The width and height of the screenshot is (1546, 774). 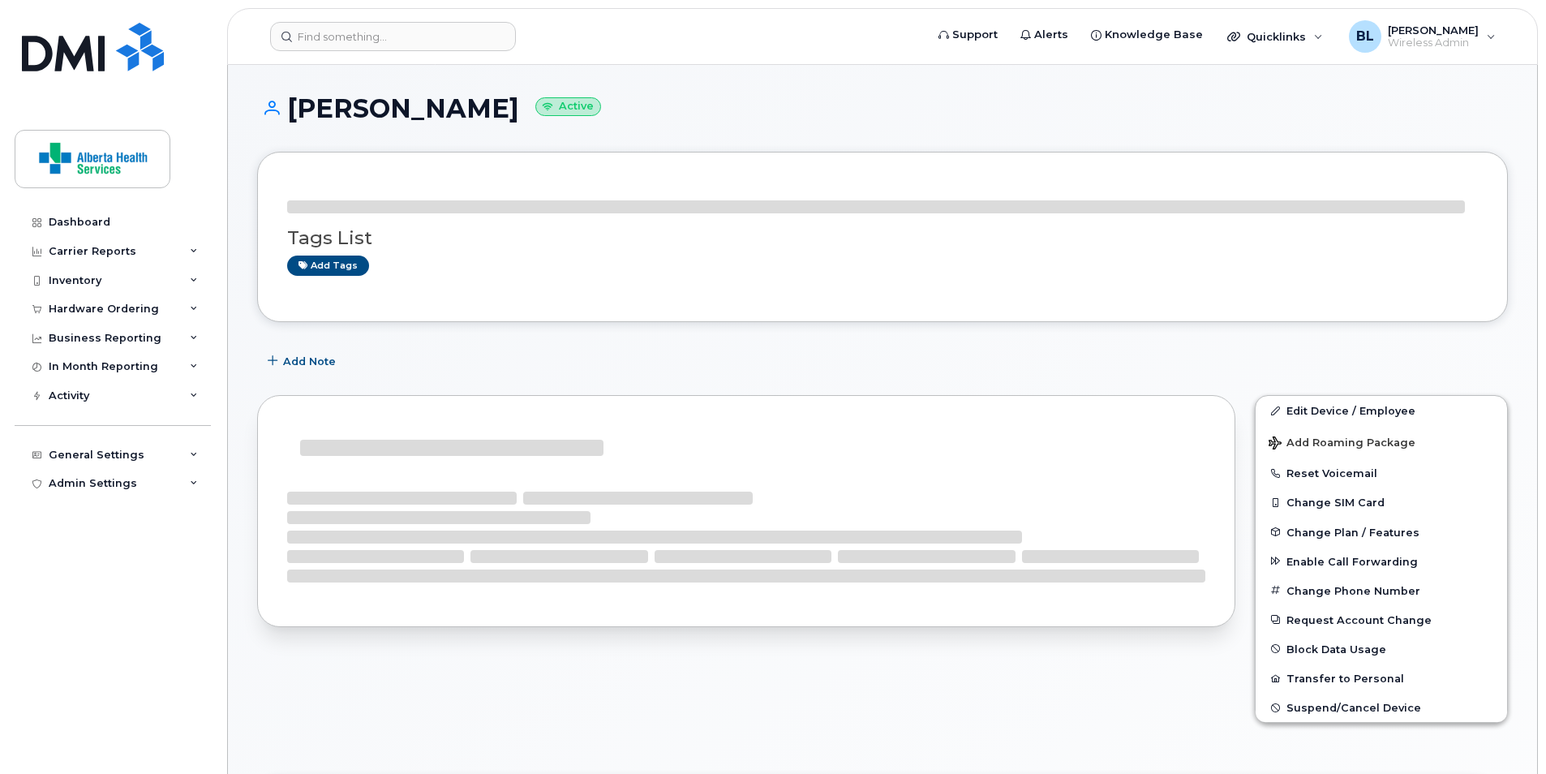 I want to click on span: Change Plan / Features, so click(x=1353, y=531).